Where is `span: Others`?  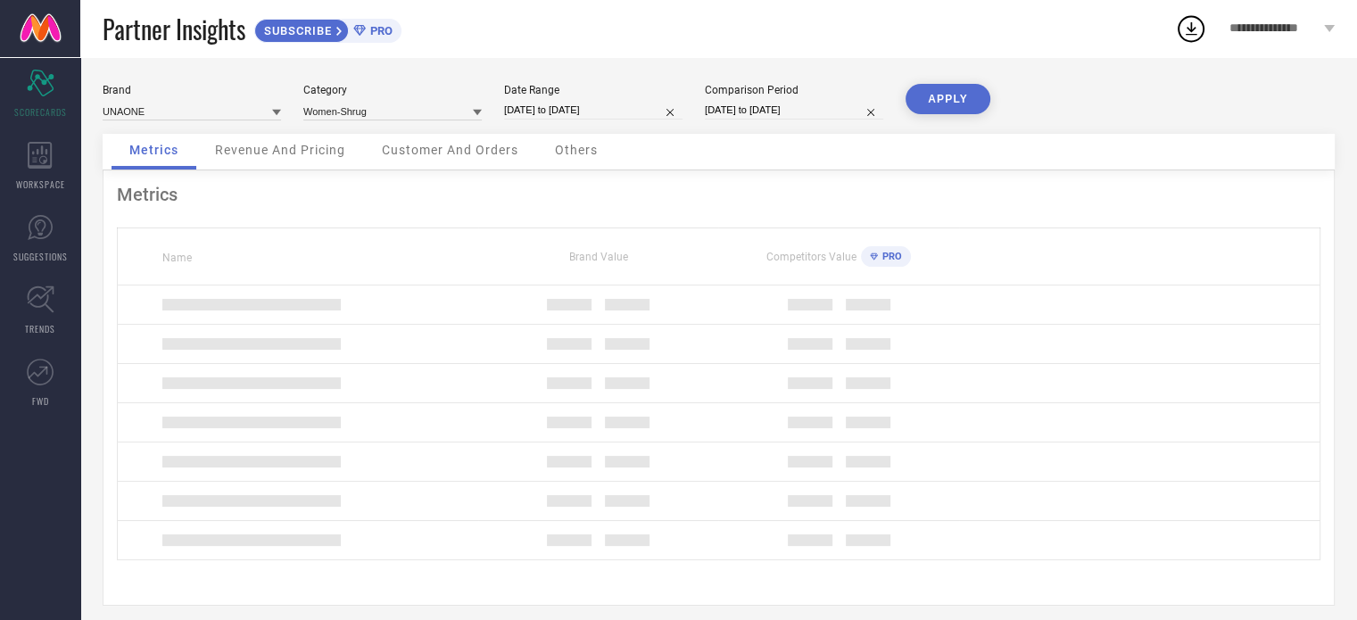
span: Others is located at coordinates (576, 150).